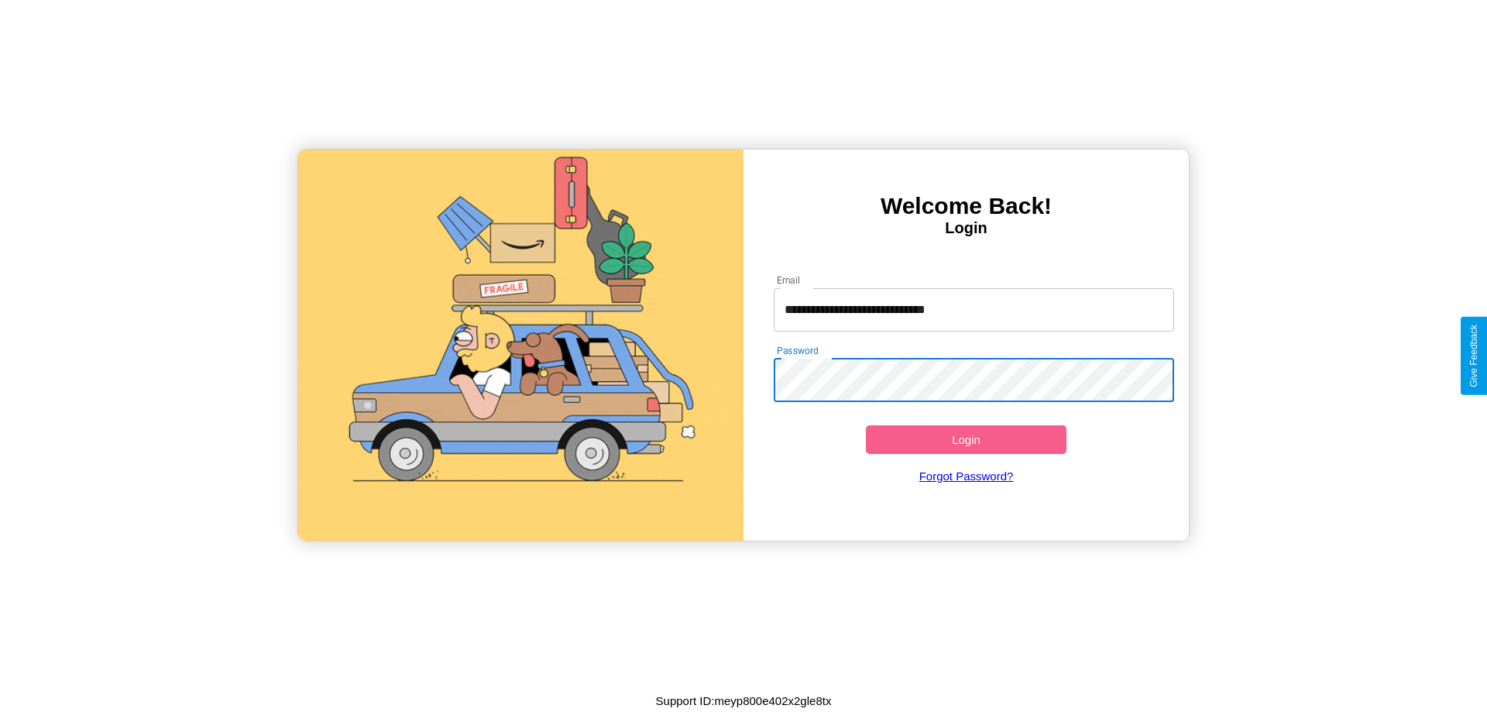 Image resolution: width=1487 pixels, height=712 pixels. Describe the element at coordinates (966, 439) in the screenshot. I see `button: Login` at that location.